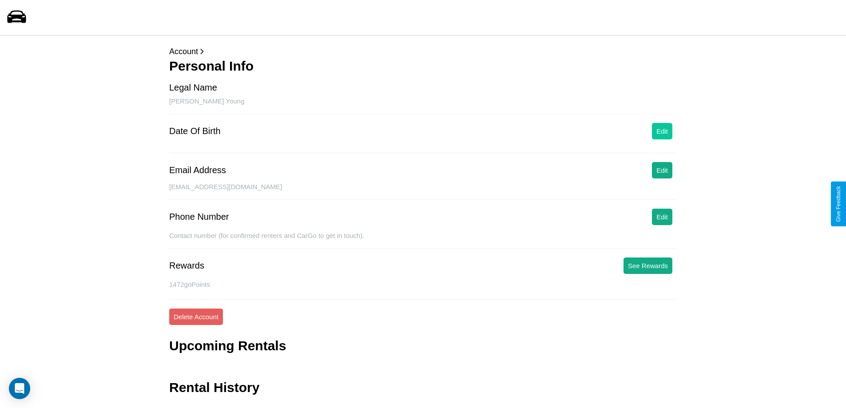 The image size is (846, 408). I want to click on p: 1472 goPoints, so click(423, 284).